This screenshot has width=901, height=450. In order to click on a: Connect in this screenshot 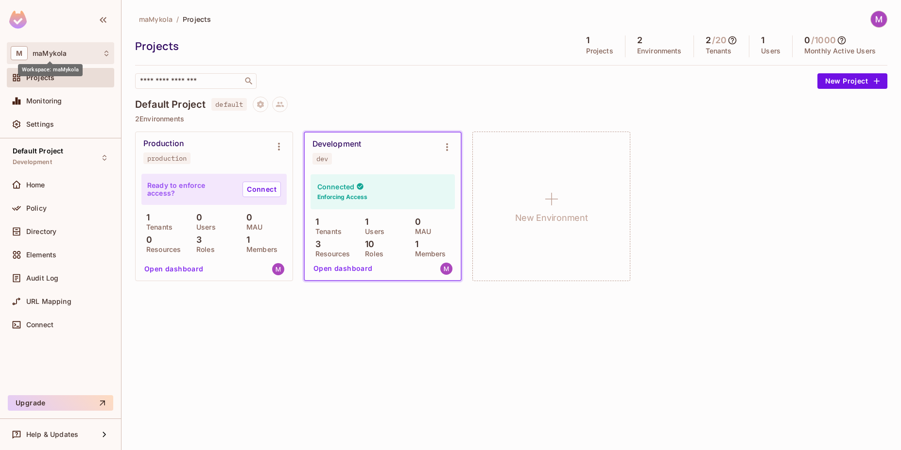, I will do `click(261, 190)`.